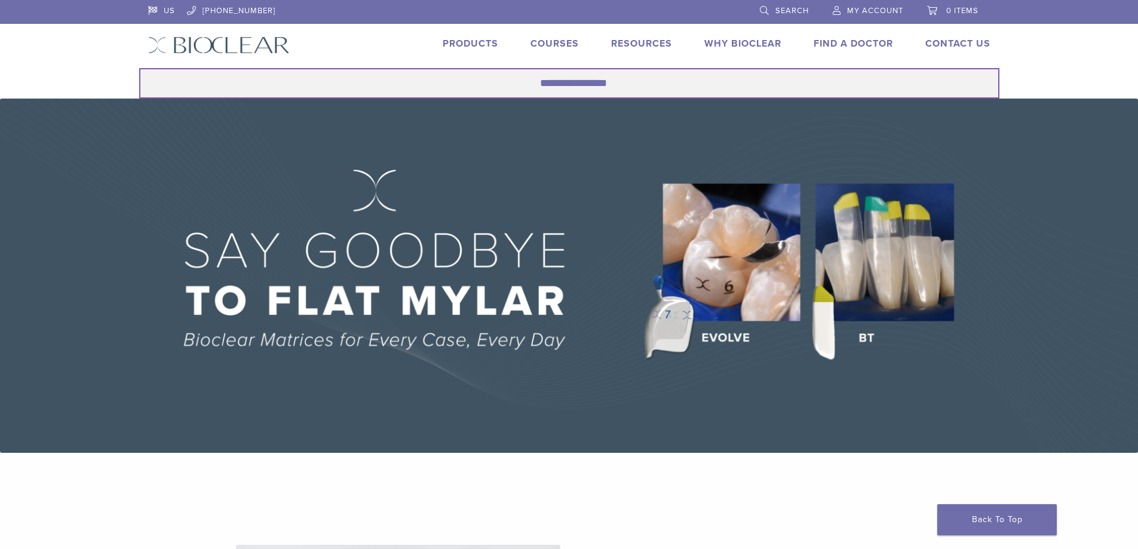 The image size is (1138, 549). I want to click on span: 0 items, so click(963, 11).